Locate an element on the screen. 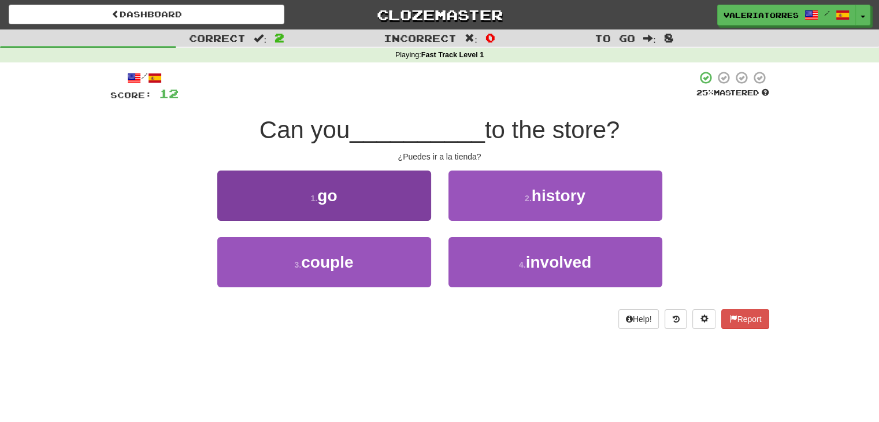  button: 1.go is located at coordinates (324, 195).